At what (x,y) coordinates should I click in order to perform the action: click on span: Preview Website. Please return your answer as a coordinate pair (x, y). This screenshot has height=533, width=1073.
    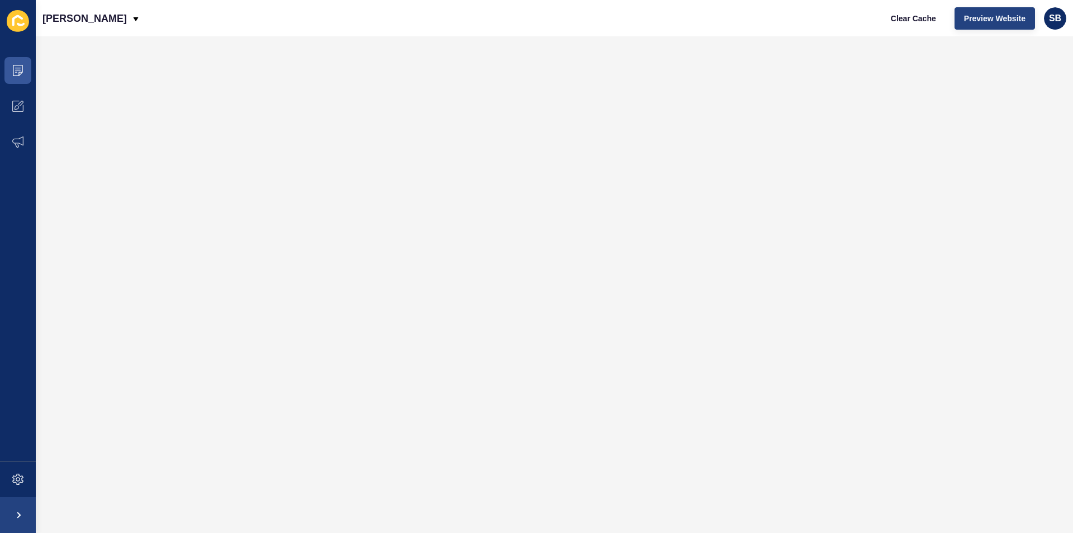
    Looking at the image, I should click on (995, 18).